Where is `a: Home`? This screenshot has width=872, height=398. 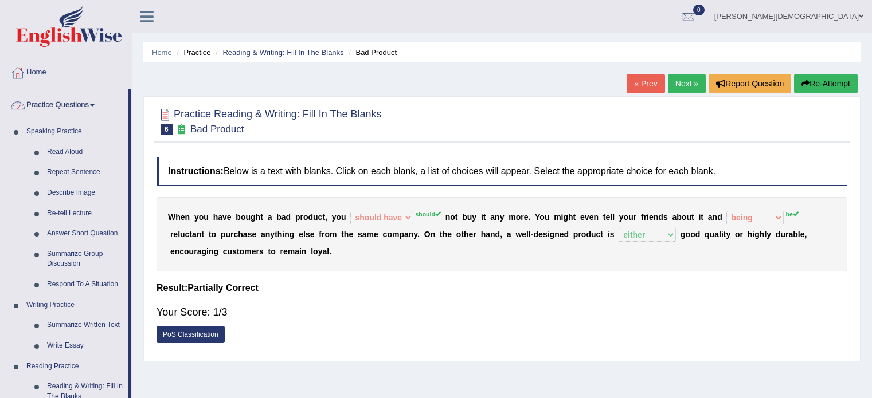 a: Home is located at coordinates (162, 52).